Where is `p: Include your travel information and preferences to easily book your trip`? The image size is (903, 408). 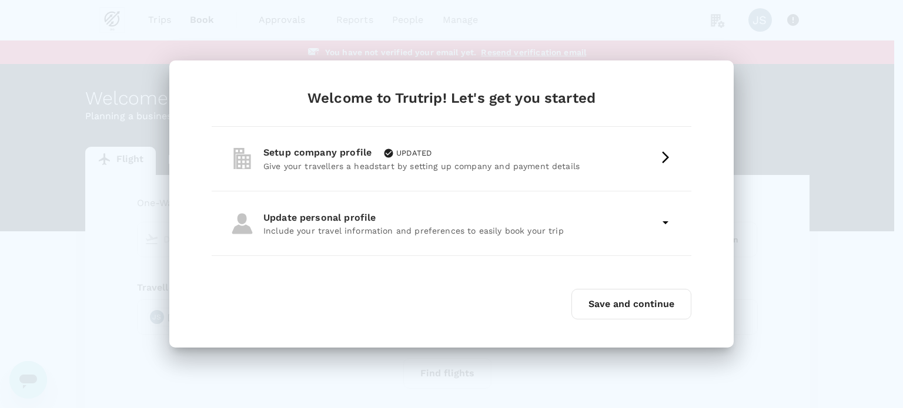 p: Include your travel information and preferences to easily book your trip is located at coordinates (458, 231).